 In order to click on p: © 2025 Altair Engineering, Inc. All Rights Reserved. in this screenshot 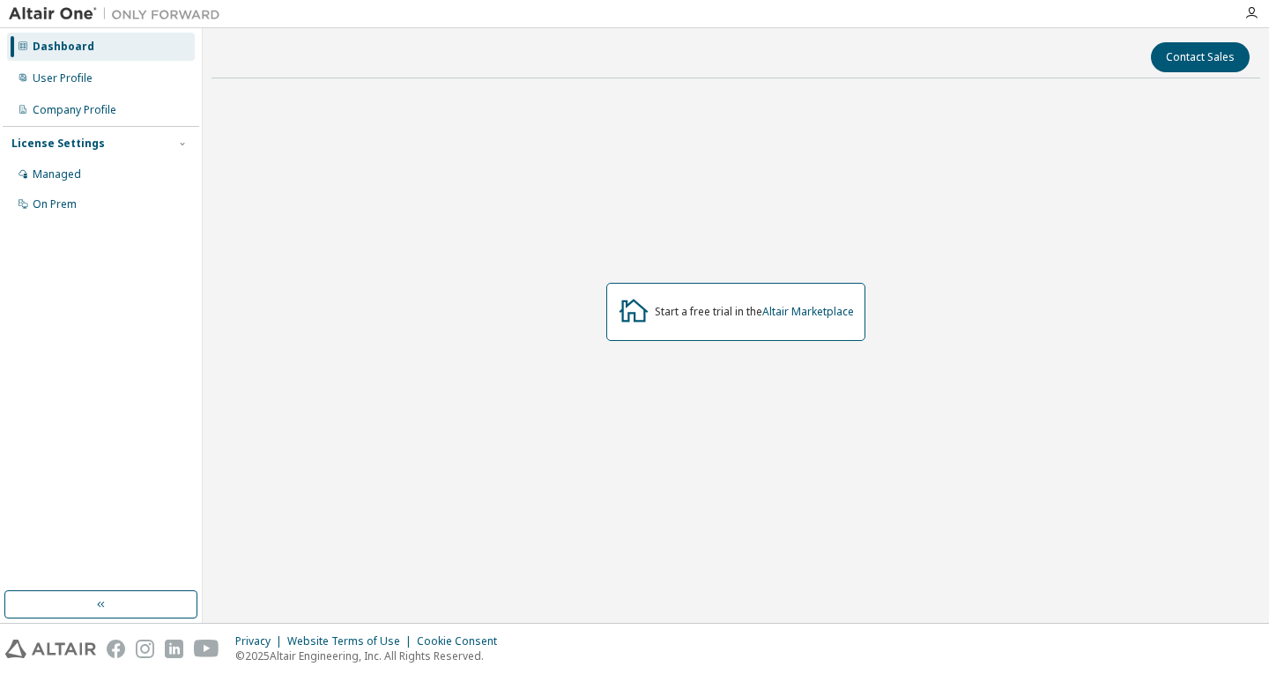, I will do `click(371, 656)`.